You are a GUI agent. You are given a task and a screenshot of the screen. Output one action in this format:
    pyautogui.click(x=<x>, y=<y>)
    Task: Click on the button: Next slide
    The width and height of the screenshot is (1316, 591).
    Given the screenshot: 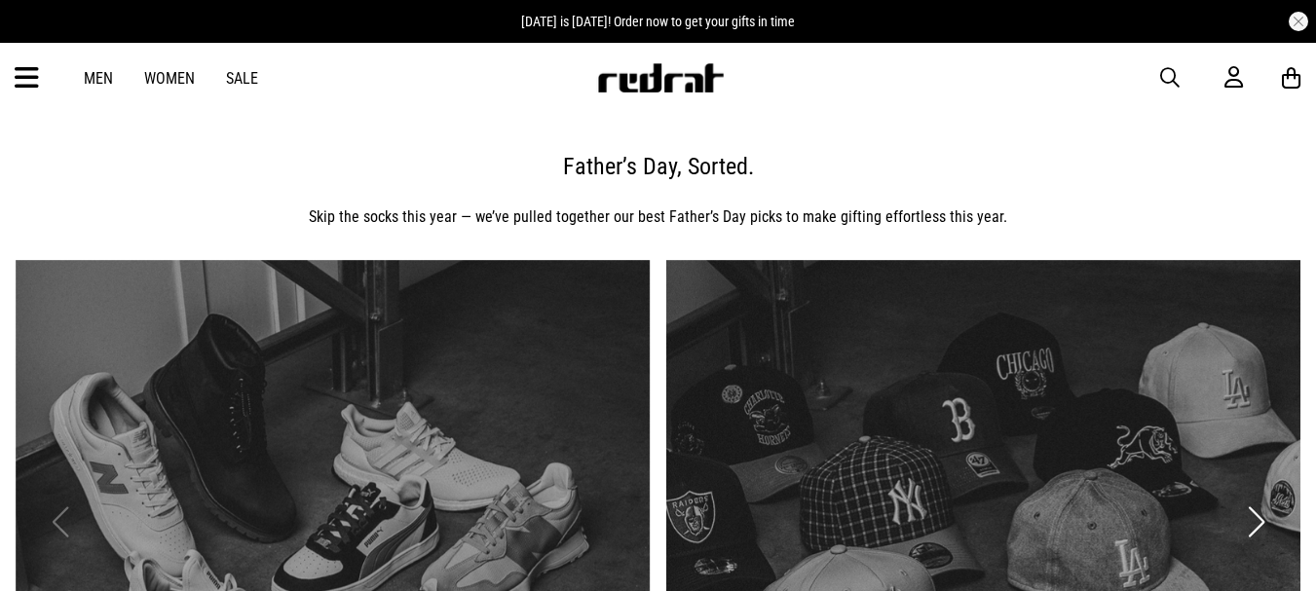 What is the action you would take?
    pyautogui.click(x=1255, y=522)
    